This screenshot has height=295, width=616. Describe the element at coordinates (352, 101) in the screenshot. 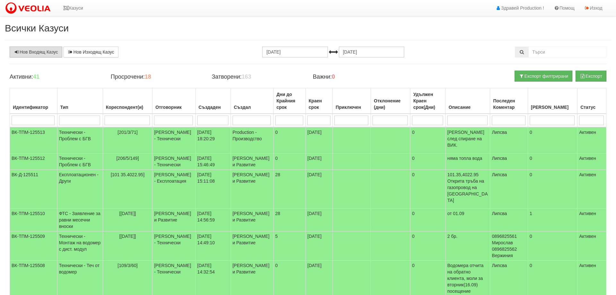

I see `th: Приключен: No sort applied, activate to apply an ascending sort` at that location.